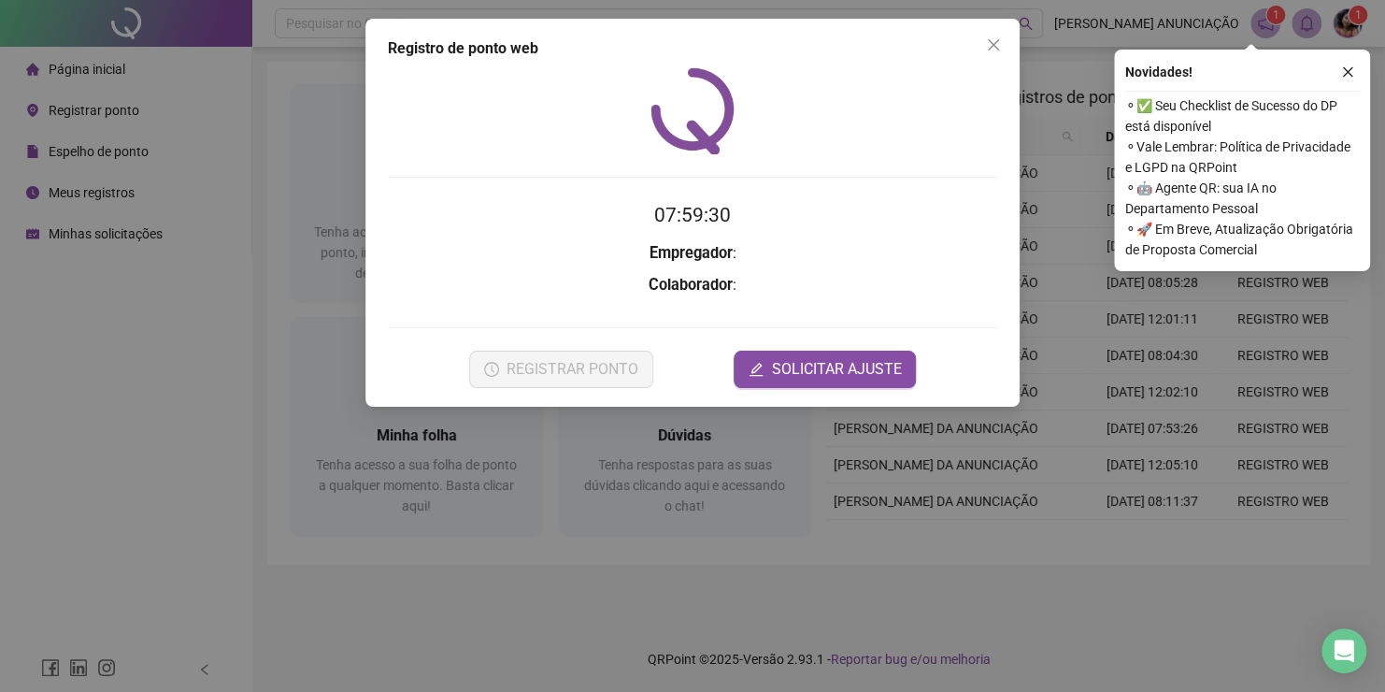 The height and width of the screenshot is (692, 1385). Describe the element at coordinates (1242, 198) in the screenshot. I see `span: ⚬ 🤖 Agente QR: sua IA no Departamento Pessoal` at that location.